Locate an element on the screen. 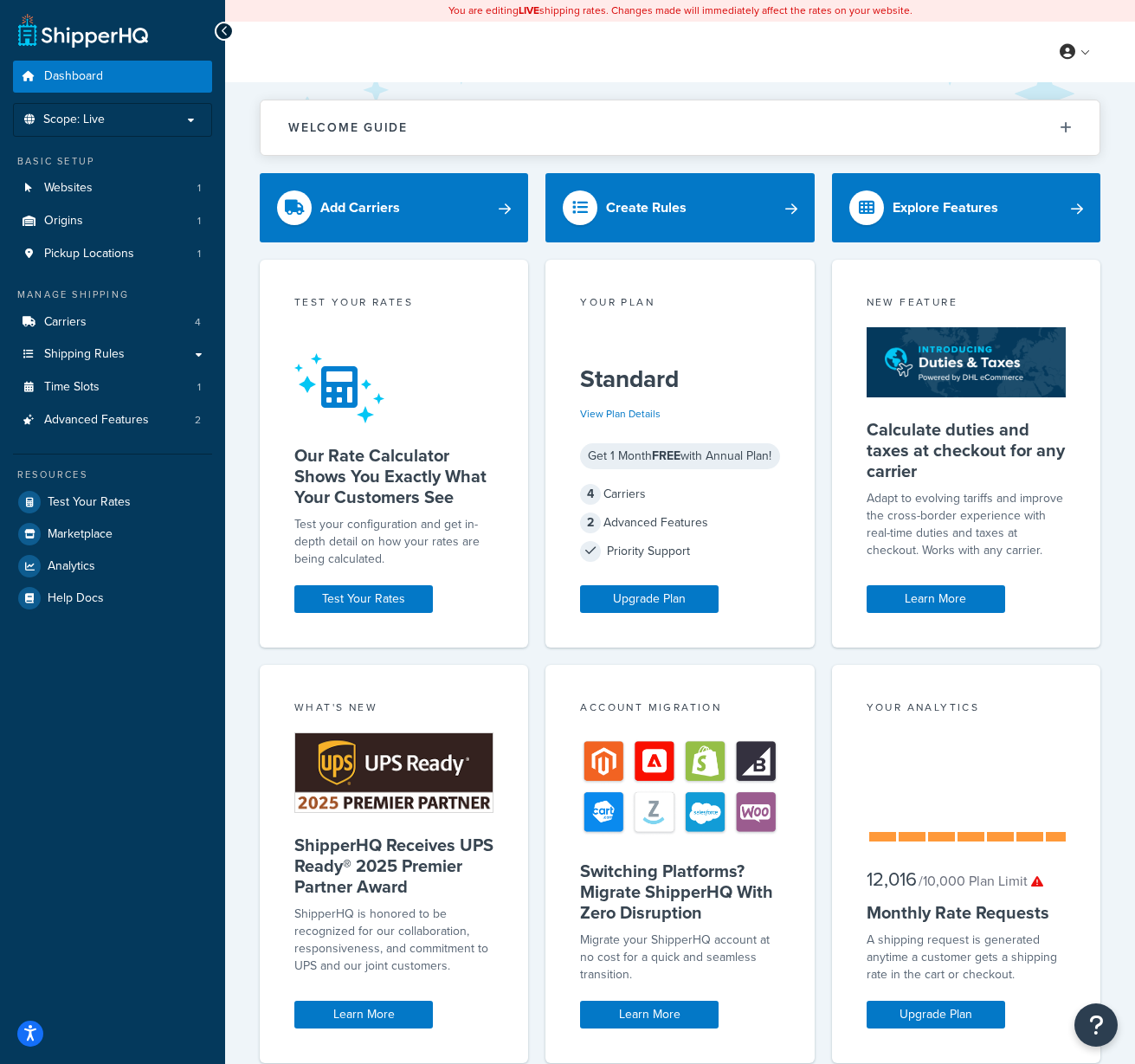 The width and height of the screenshot is (1135, 1064). a: Help Docs is located at coordinates (113, 599).